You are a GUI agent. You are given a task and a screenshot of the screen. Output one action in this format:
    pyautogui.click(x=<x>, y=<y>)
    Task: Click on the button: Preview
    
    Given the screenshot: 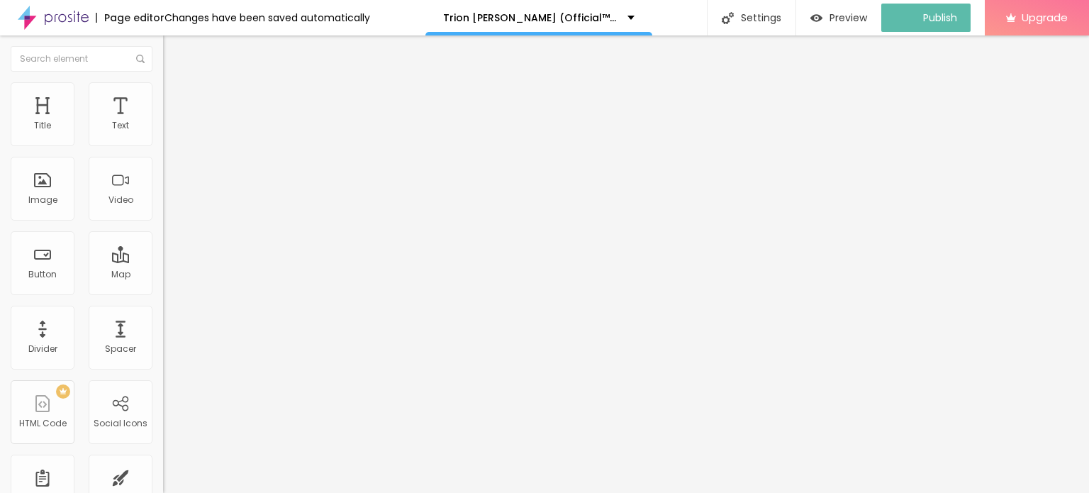 What is the action you would take?
    pyautogui.click(x=839, y=18)
    